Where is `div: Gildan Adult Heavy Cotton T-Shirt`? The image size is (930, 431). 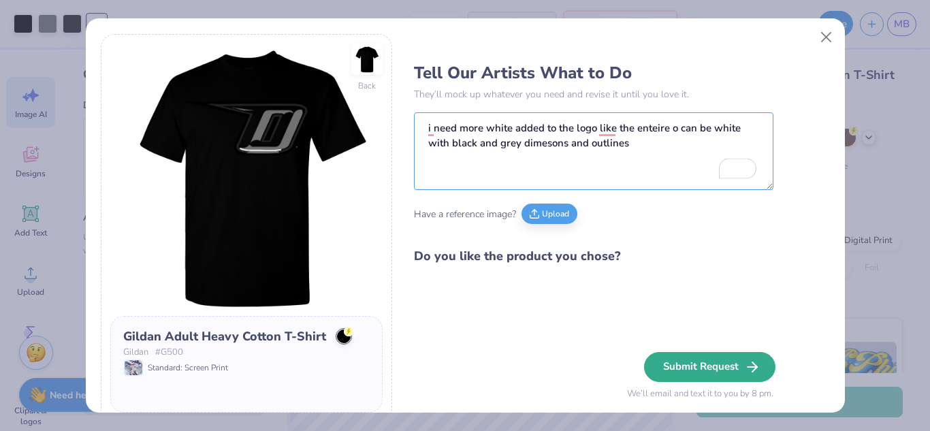
div: Gildan Adult Heavy Cotton T-Shirt is located at coordinates (225, 336).